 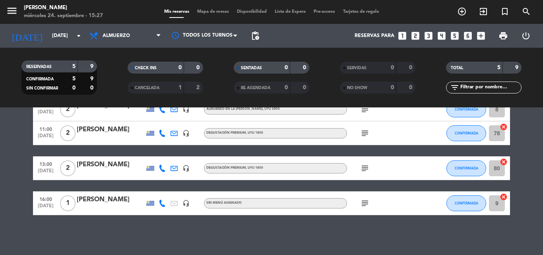 I want to click on i: looks_3, so click(x=429, y=36).